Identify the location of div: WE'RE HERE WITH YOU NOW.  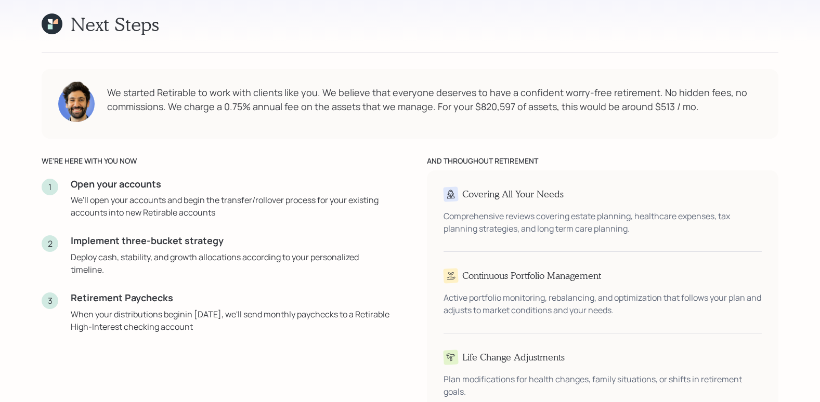
(217, 161).